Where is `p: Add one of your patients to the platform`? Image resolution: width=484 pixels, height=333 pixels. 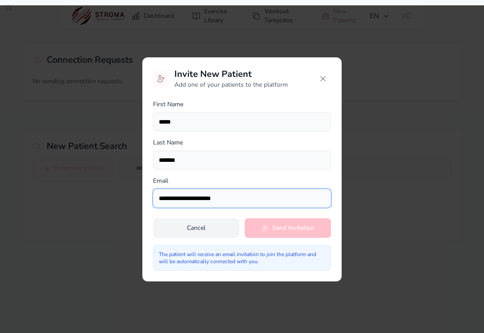 p: Add one of your patients to the platform is located at coordinates (231, 85).